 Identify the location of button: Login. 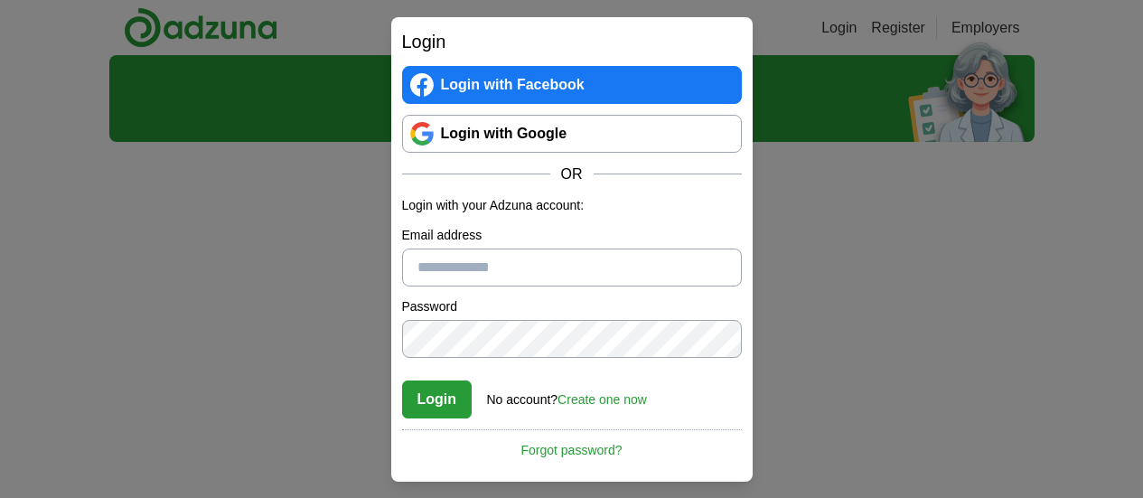
(437, 399).